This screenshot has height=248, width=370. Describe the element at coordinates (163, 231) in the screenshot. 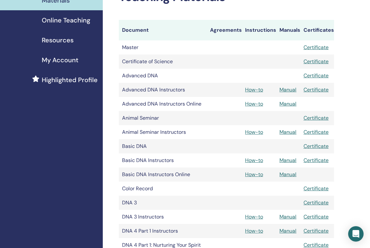

I see `td: DNA 4 Part 1 Instructors` at that location.